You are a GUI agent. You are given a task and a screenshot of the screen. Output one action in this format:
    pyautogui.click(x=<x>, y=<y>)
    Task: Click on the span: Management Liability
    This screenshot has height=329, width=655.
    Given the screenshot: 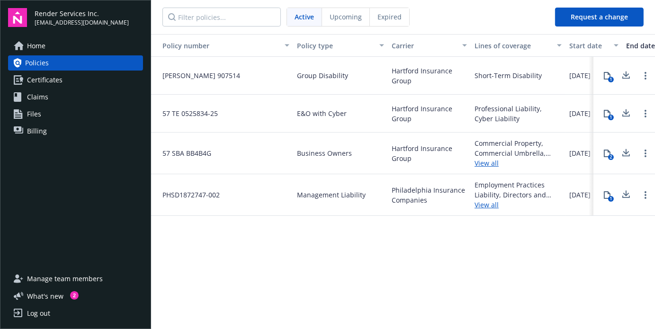 What is the action you would take?
    pyautogui.click(x=331, y=195)
    